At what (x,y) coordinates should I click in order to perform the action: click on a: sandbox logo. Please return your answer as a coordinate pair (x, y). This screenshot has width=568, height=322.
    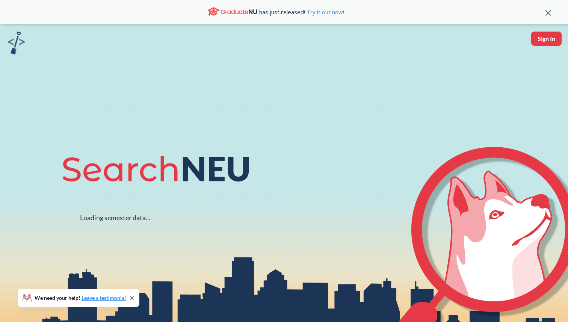
    Looking at the image, I should click on (16, 44).